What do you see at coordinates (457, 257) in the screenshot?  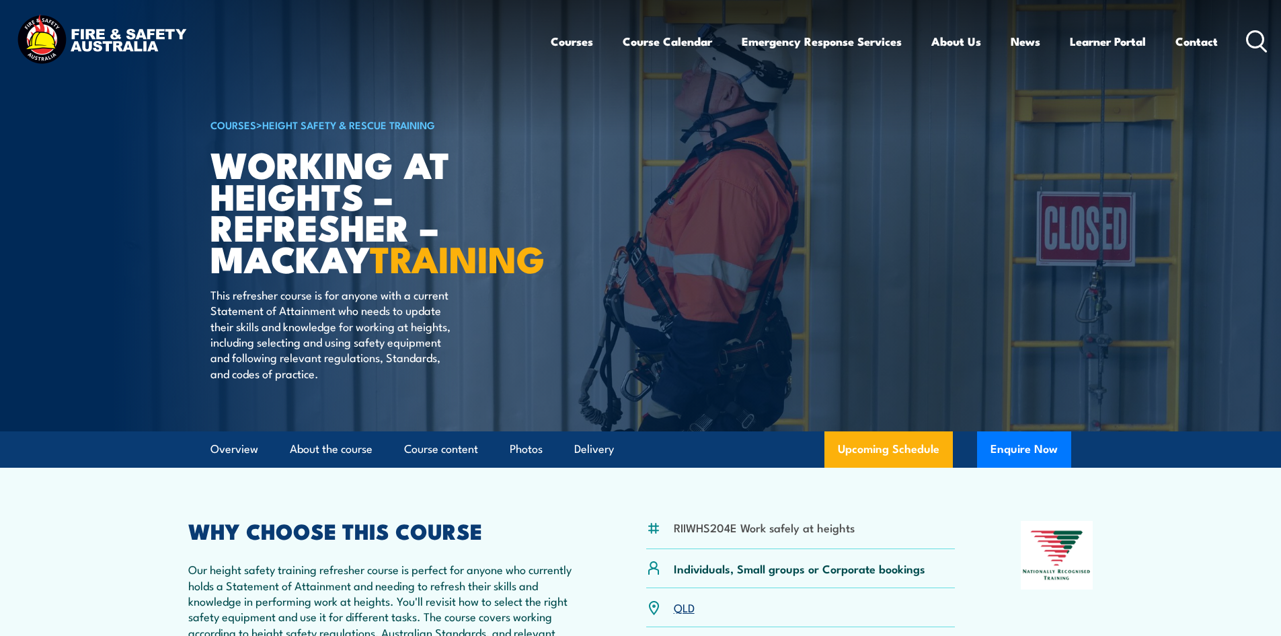 I see `strong: TRAINING` at bounding box center [457, 257].